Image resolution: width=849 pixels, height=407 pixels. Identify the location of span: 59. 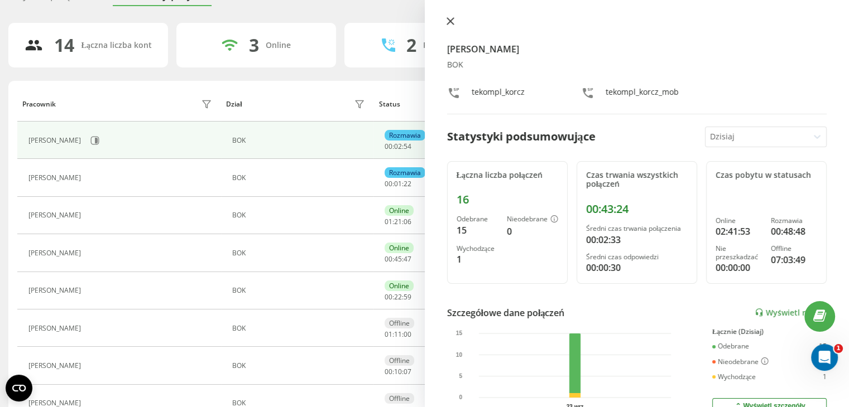
(407, 297).